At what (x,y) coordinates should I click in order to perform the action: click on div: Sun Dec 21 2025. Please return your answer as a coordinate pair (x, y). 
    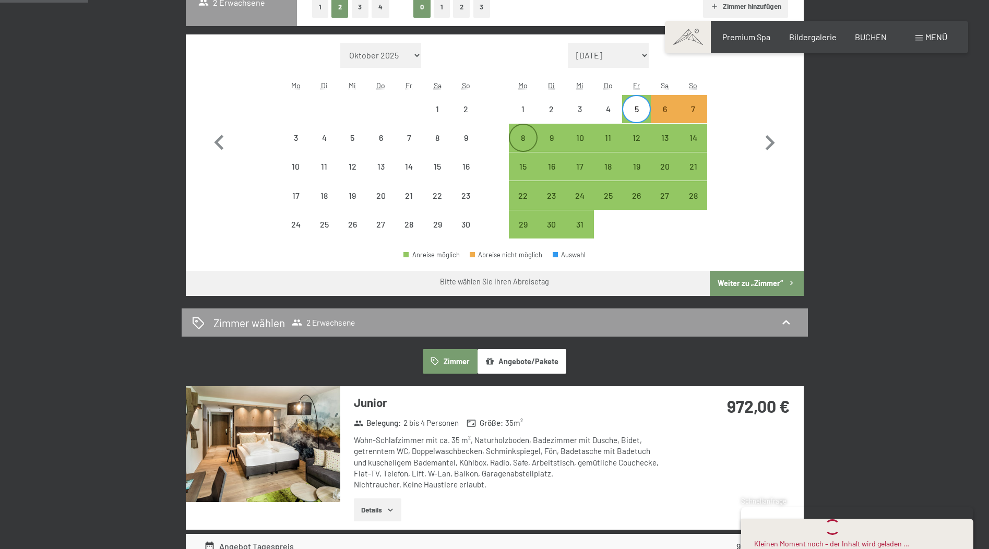
    Looking at the image, I should click on (693, 166).